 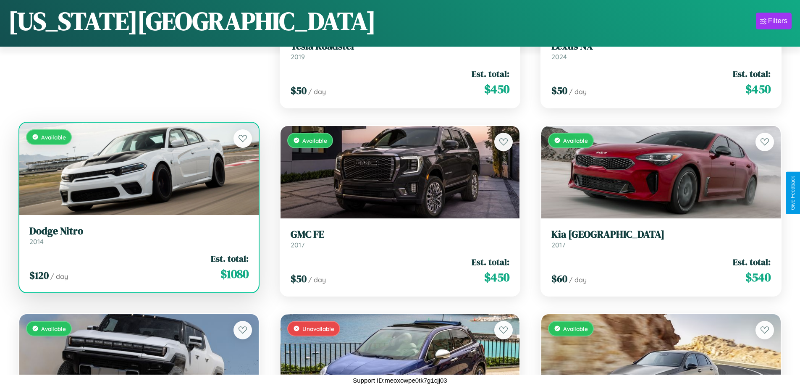 What do you see at coordinates (400, 50) in the screenshot?
I see `a: Tesla Roadster2019` at bounding box center [400, 50].